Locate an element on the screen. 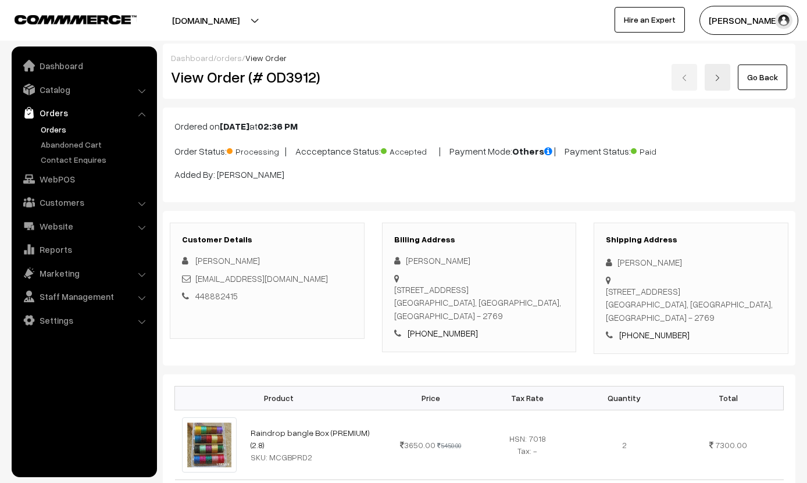 The height and width of the screenshot is (483, 807). h2: View Order (# OD3912) is located at coordinates (267, 77).